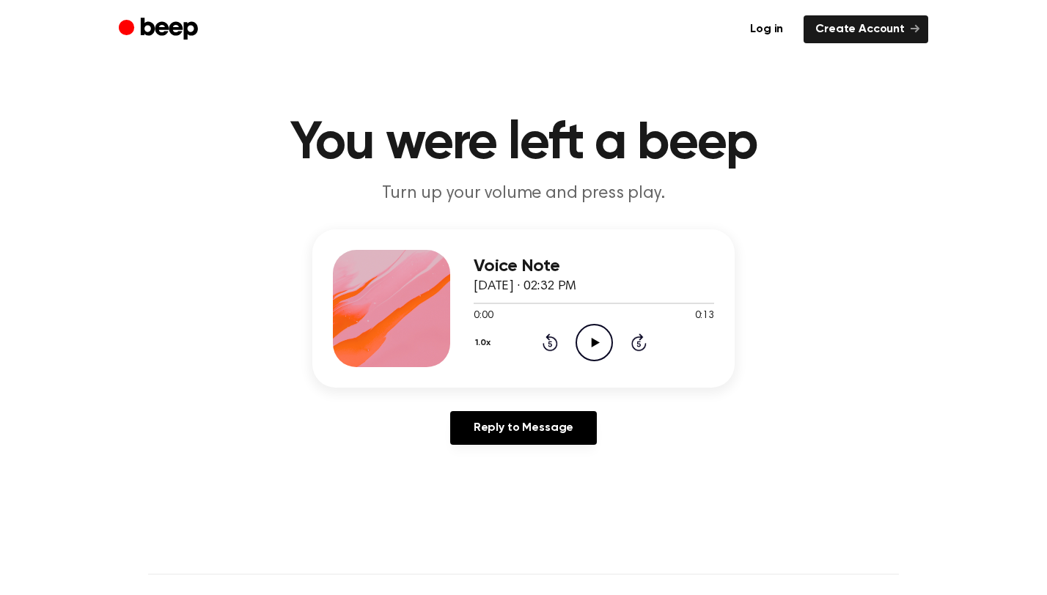  Describe the element at coordinates (160, 29) in the screenshot. I see `a: Beep` at that location.